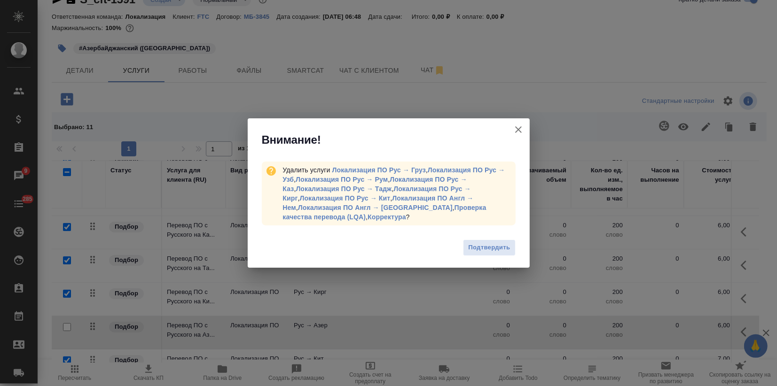 The image size is (777, 386). Describe the element at coordinates (386, 217) in the screenshot. I see `a: Корректура` at that location.